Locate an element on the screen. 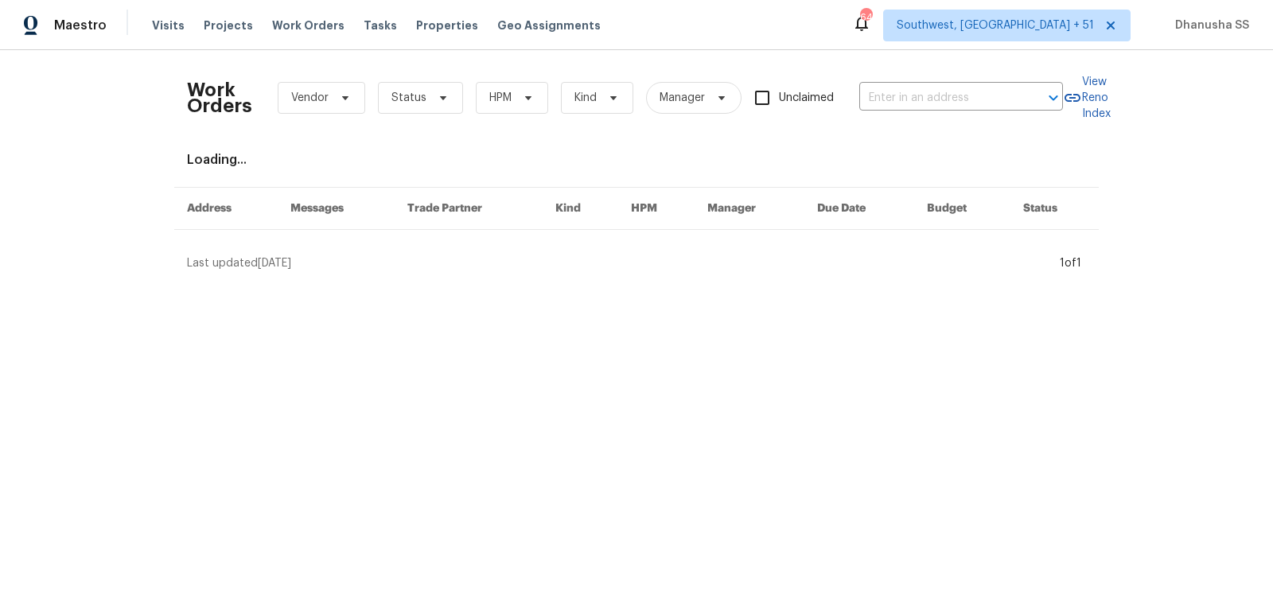 Image resolution: width=1273 pixels, height=591 pixels. div: Loading... is located at coordinates (636, 160).